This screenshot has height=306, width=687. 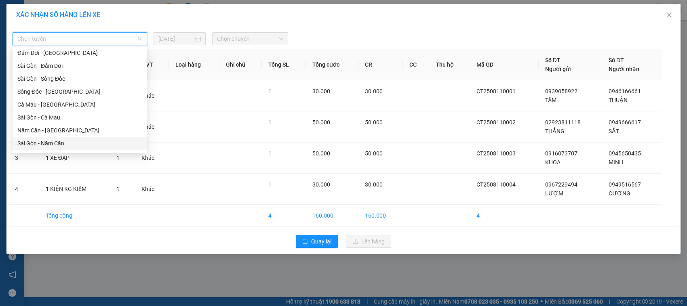 What do you see at coordinates (561, 154) in the screenshot?
I see `span: 0916073707` at bounding box center [561, 154].